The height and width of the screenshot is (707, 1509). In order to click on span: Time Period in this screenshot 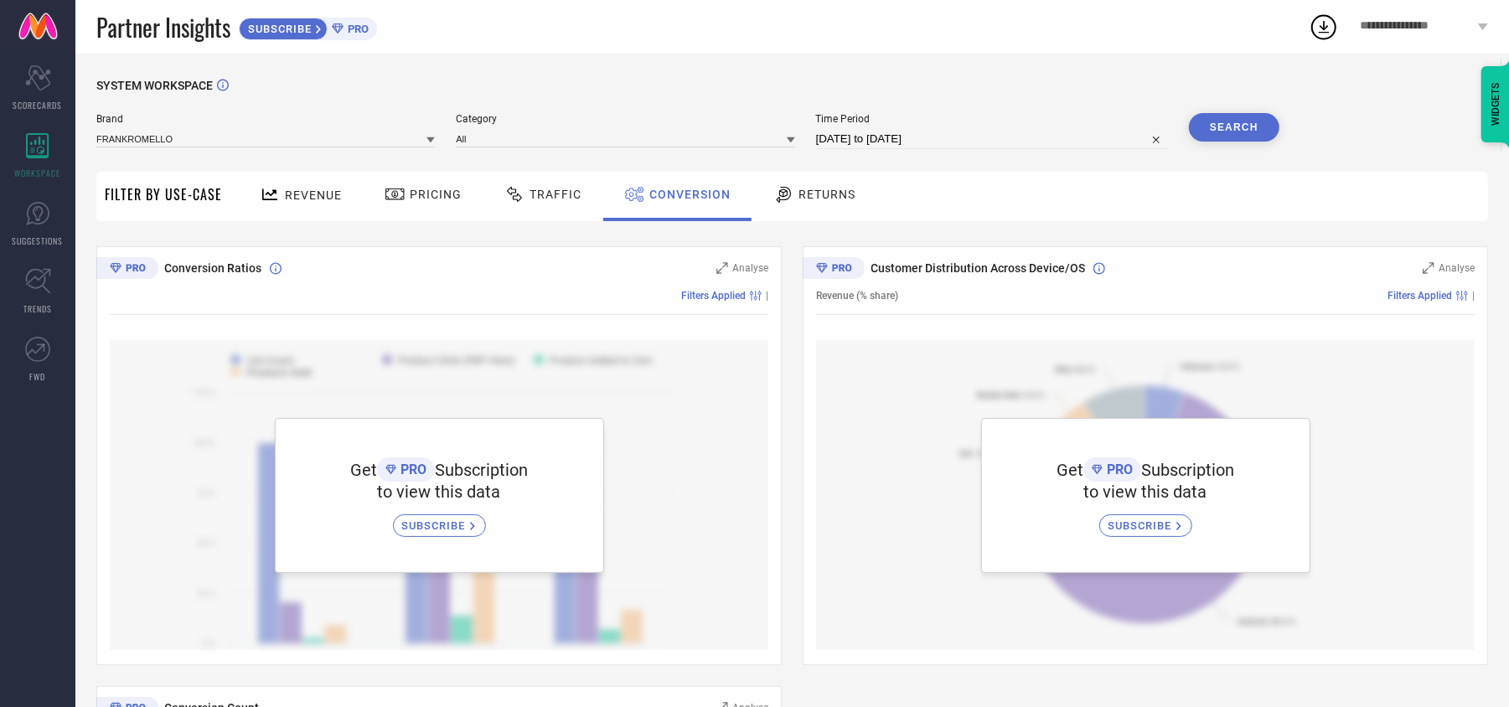, I will do `click(992, 119)`.